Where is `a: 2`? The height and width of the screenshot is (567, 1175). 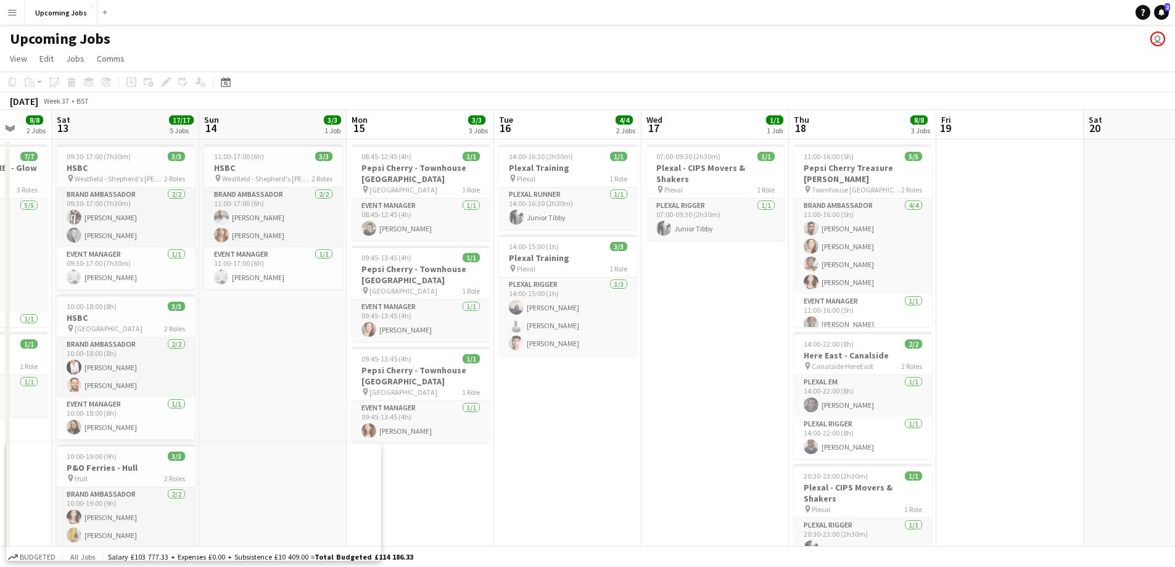 a: 2 is located at coordinates (1161, 12).